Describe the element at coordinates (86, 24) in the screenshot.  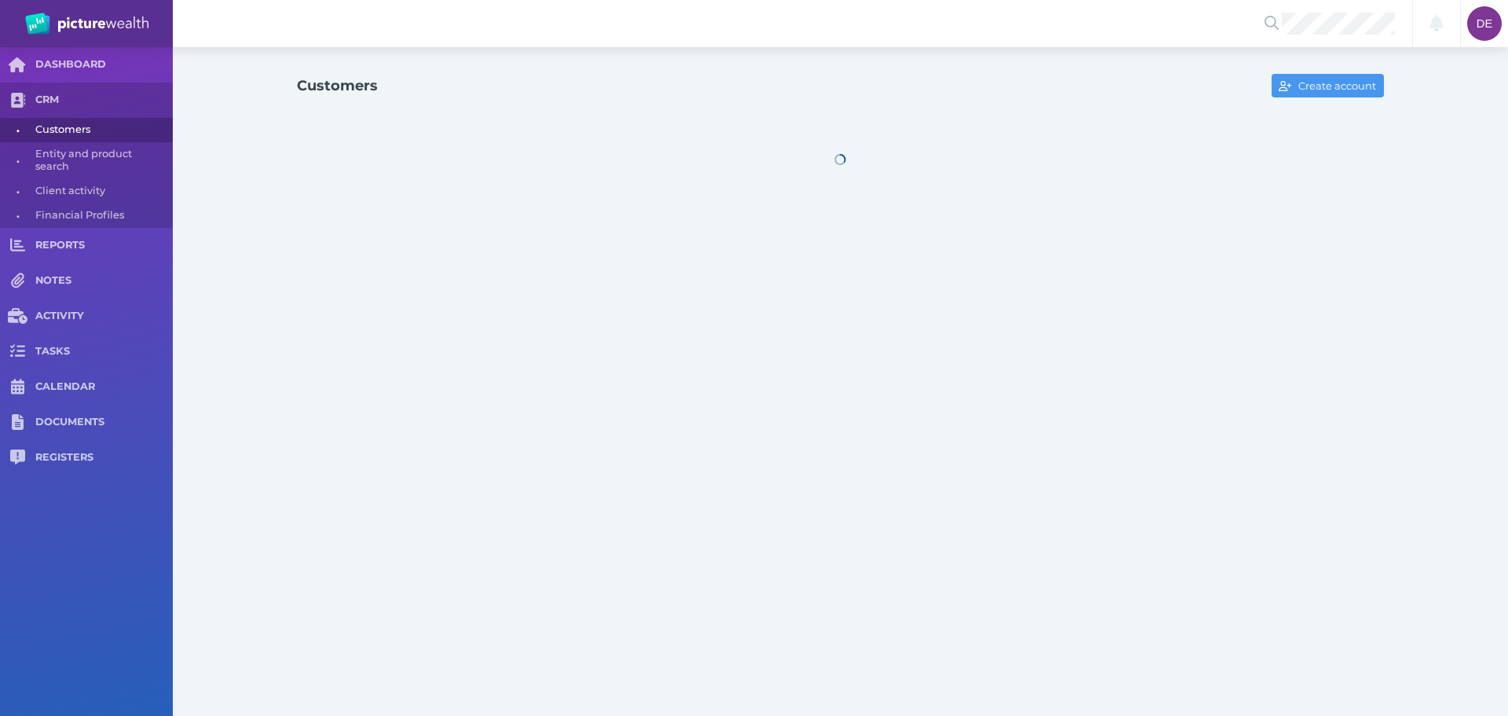
I see `img: PW` at that location.